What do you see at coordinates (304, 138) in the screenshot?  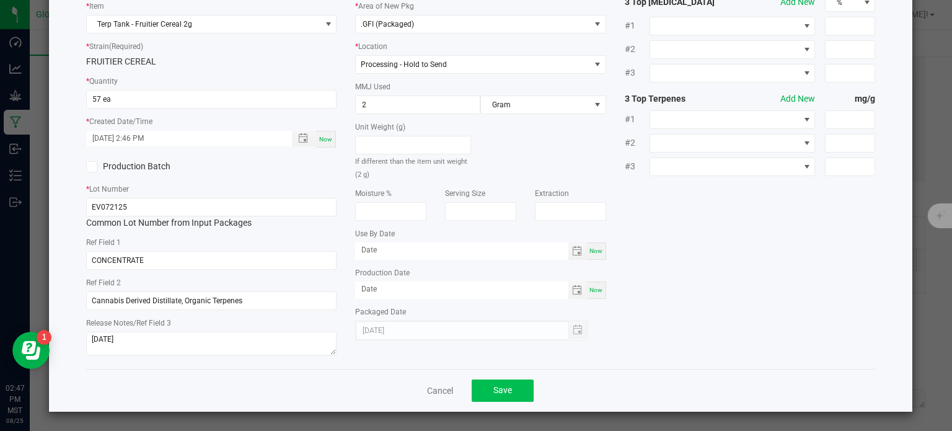 I see `span: Toggle popup` at bounding box center [304, 138].